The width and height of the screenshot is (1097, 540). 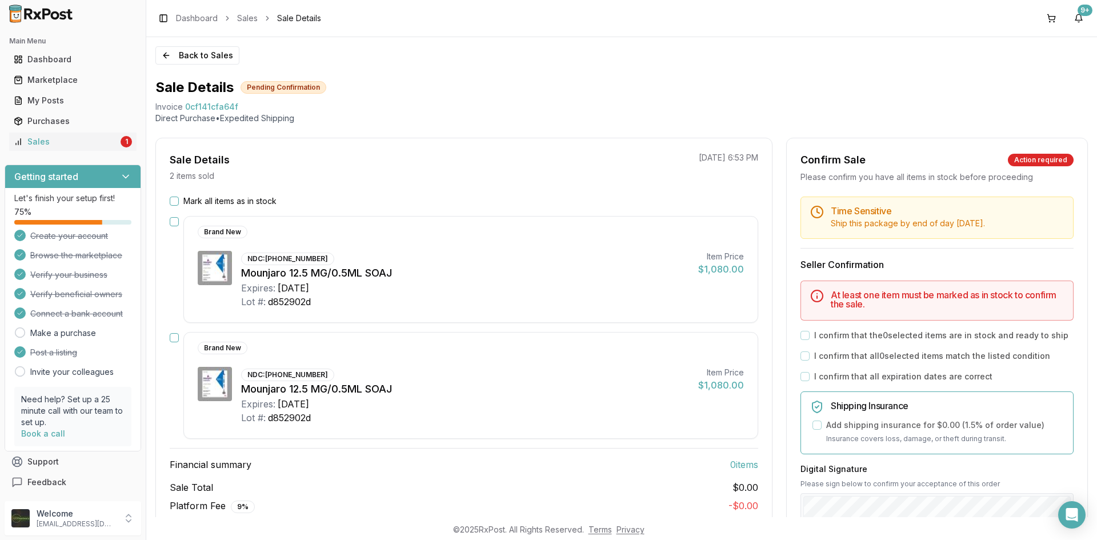 I want to click on button: Marketplace, so click(x=73, y=80).